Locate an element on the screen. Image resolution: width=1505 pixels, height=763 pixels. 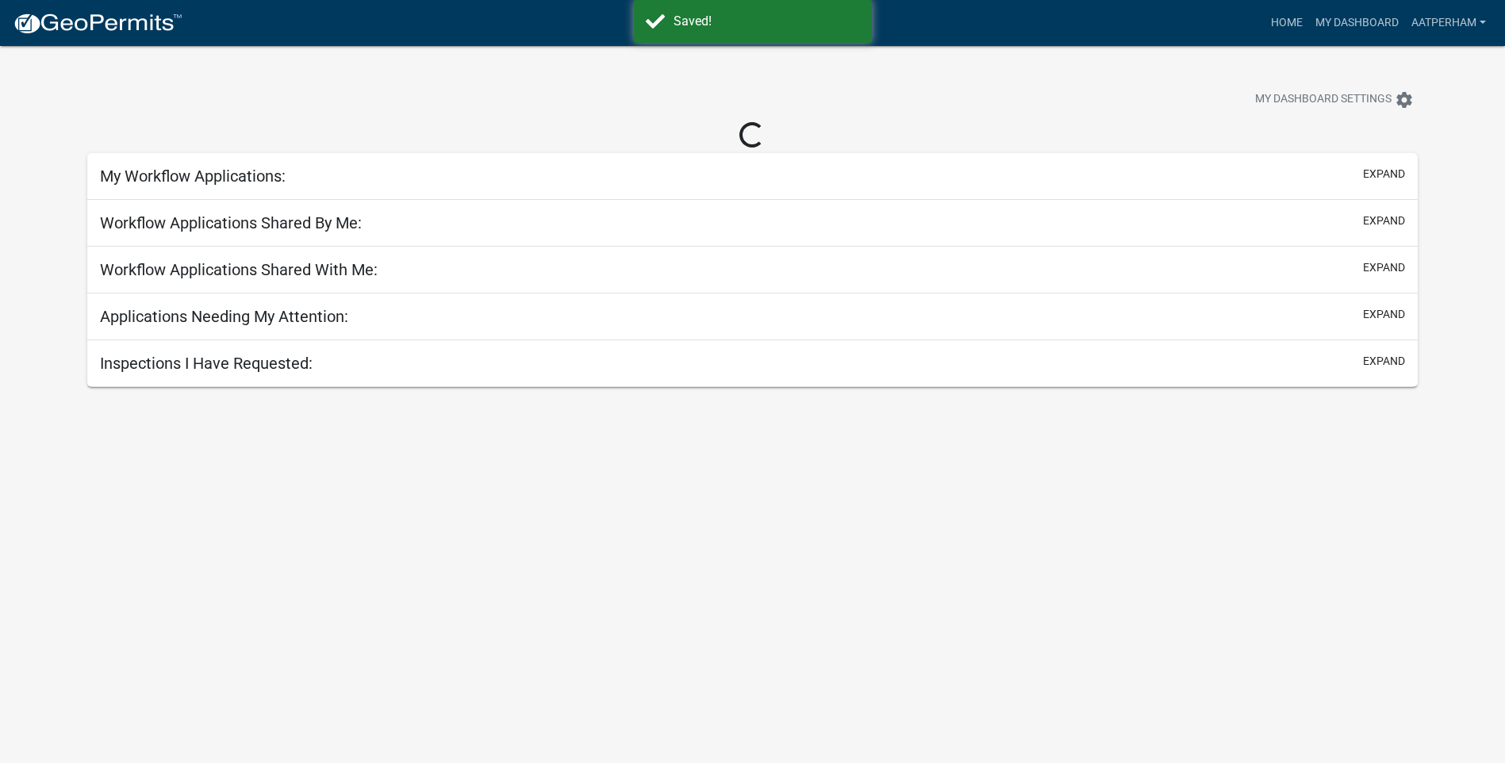
h5: My Workflow Applications: is located at coordinates (193, 176).